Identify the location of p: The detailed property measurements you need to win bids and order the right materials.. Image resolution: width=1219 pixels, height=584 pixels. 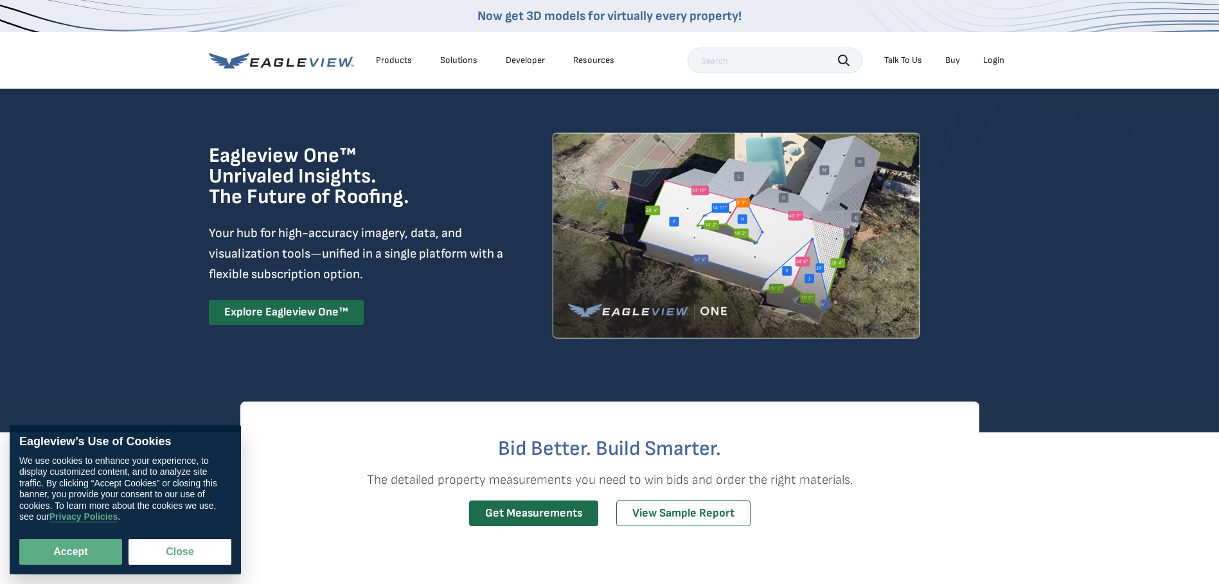
(610, 480).